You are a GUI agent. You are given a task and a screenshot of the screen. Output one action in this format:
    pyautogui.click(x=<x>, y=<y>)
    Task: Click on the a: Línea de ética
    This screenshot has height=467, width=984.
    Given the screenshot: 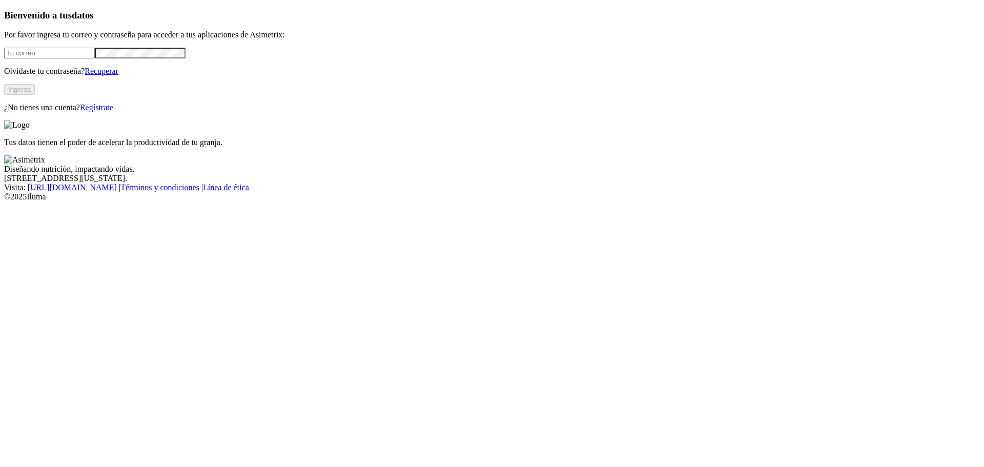 What is the action you would take?
    pyautogui.click(x=226, y=187)
    